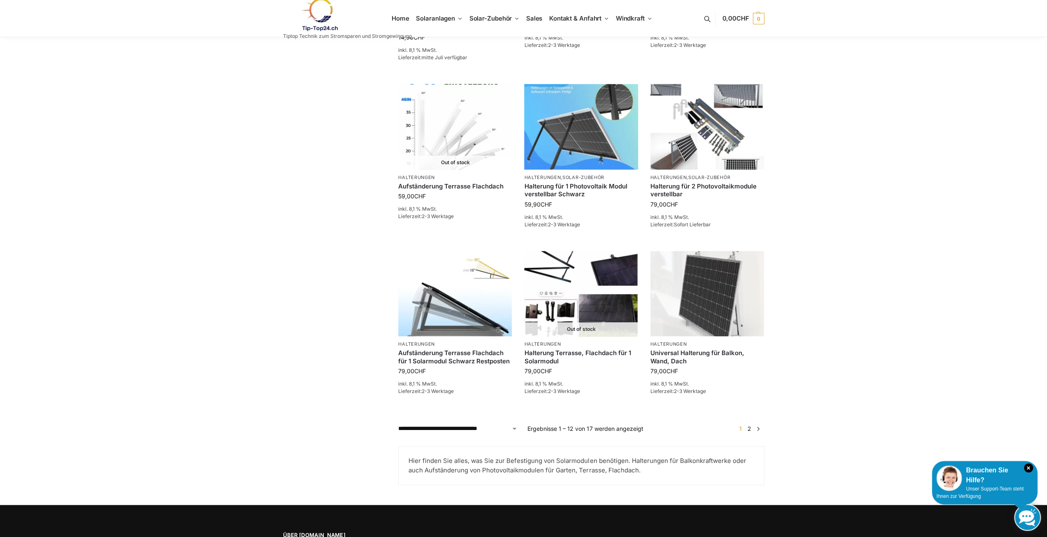  What do you see at coordinates (455, 293) in the screenshot?
I see `a: Halterung-Terrasse Aufständerung` at bounding box center [455, 293].